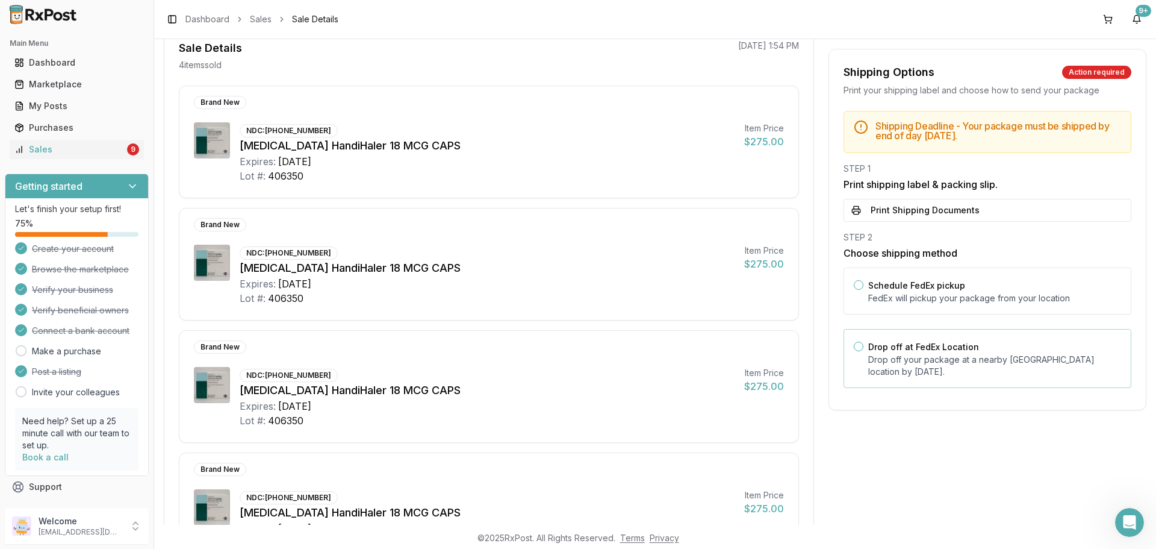 The width and height of the screenshot is (1156, 549). I want to click on div: My Posts, so click(76, 106).